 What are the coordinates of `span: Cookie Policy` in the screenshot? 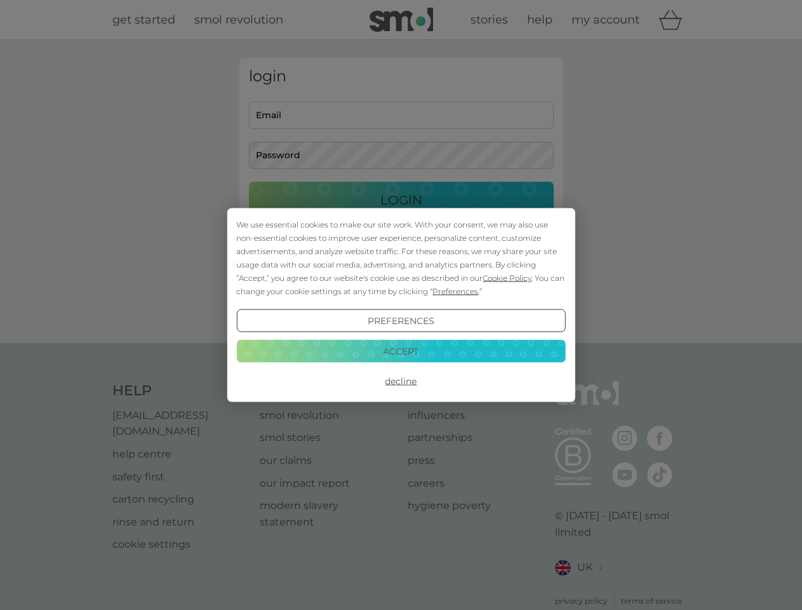 It's located at (507, 278).